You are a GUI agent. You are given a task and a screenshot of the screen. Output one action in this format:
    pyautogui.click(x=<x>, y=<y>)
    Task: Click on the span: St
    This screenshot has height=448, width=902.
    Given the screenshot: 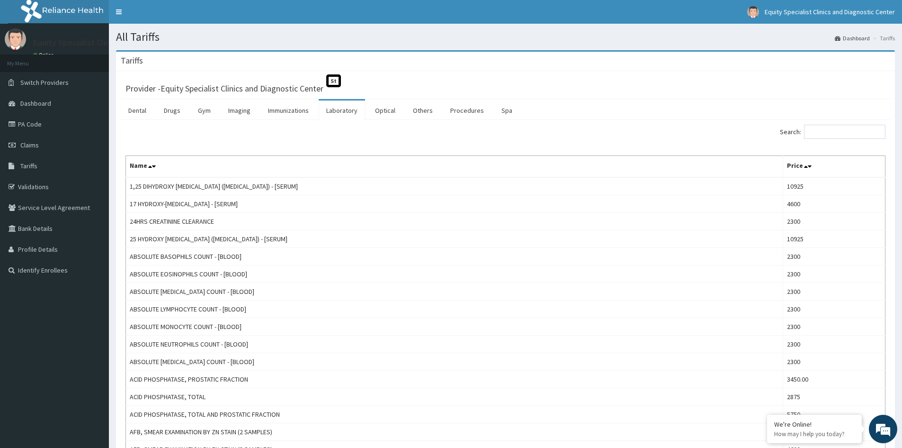 What is the action you would take?
    pyautogui.click(x=333, y=81)
    